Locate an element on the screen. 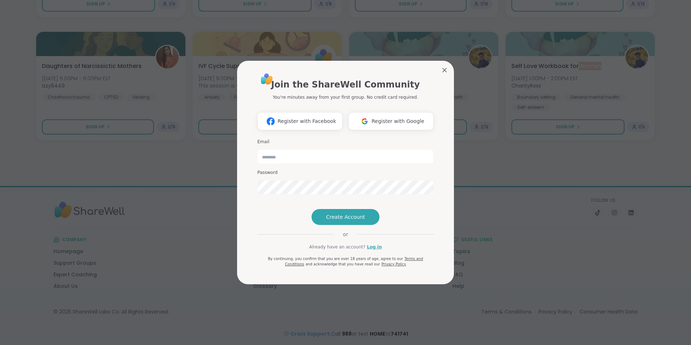 The height and width of the screenshot is (345, 691). span: and acknowledge that you have read our is located at coordinates (343, 264).